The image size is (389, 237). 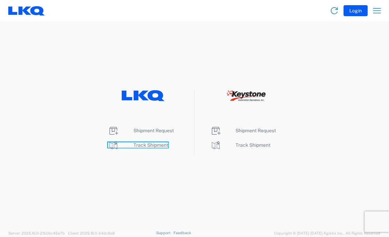 What do you see at coordinates (91, 234) in the screenshot?
I see `span: Client: 2025.16.0-b4dc8a9` at bounding box center [91, 234].